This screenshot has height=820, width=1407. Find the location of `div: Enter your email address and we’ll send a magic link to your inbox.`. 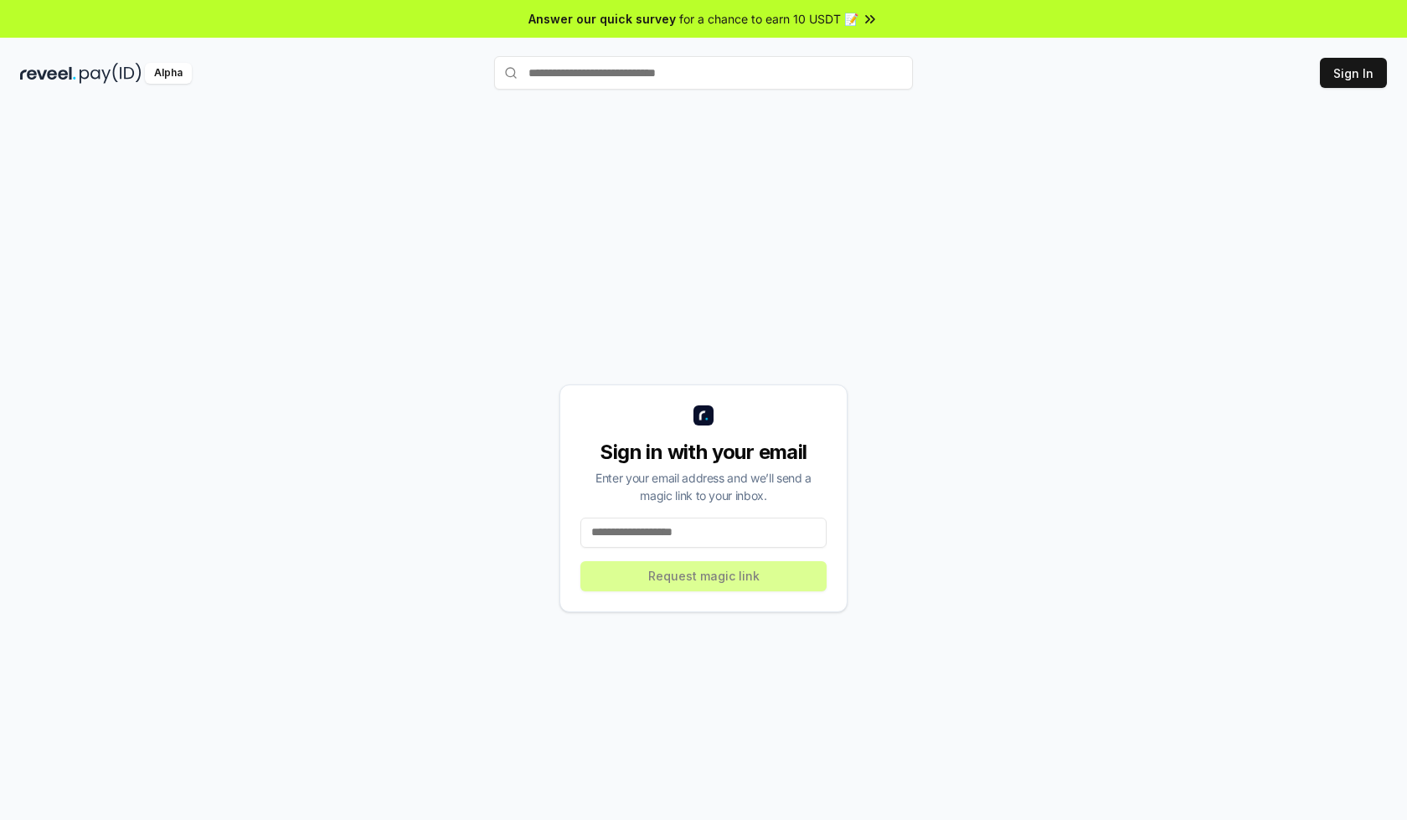

div: Enter your email address and we’ll send a magic link to your inbox. is located at coordinates (703, 486).